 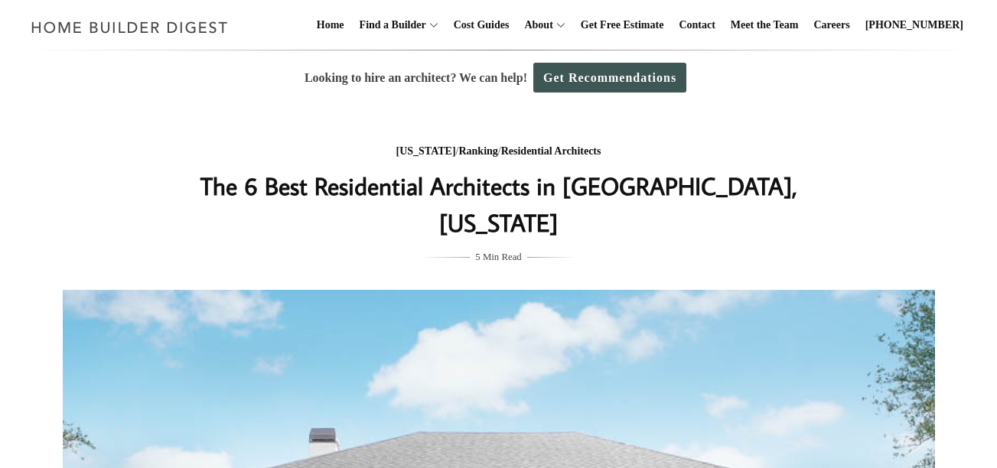 I want to click on a: About, so click(x=535, y=25).